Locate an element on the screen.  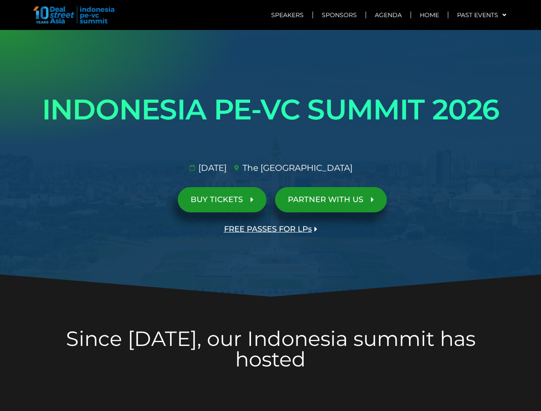
a: Home is located at coordinates (429, 15).